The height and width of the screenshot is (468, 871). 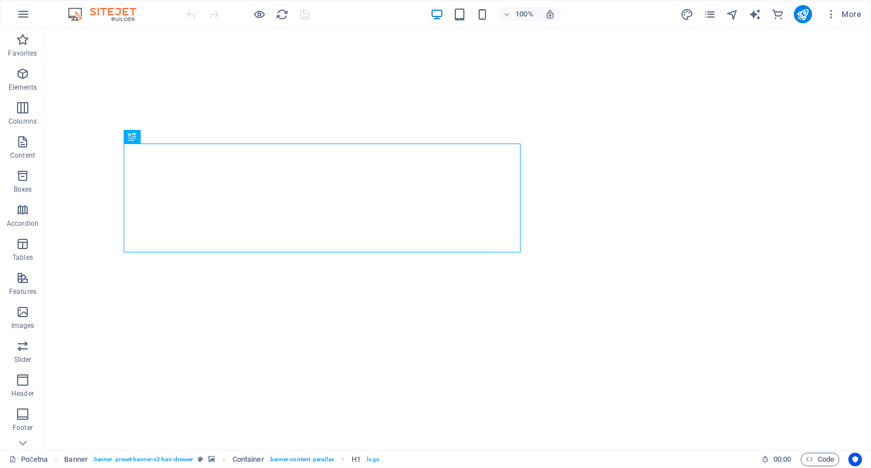 I want to click on i: Reload page, so click(x=282, y=14).